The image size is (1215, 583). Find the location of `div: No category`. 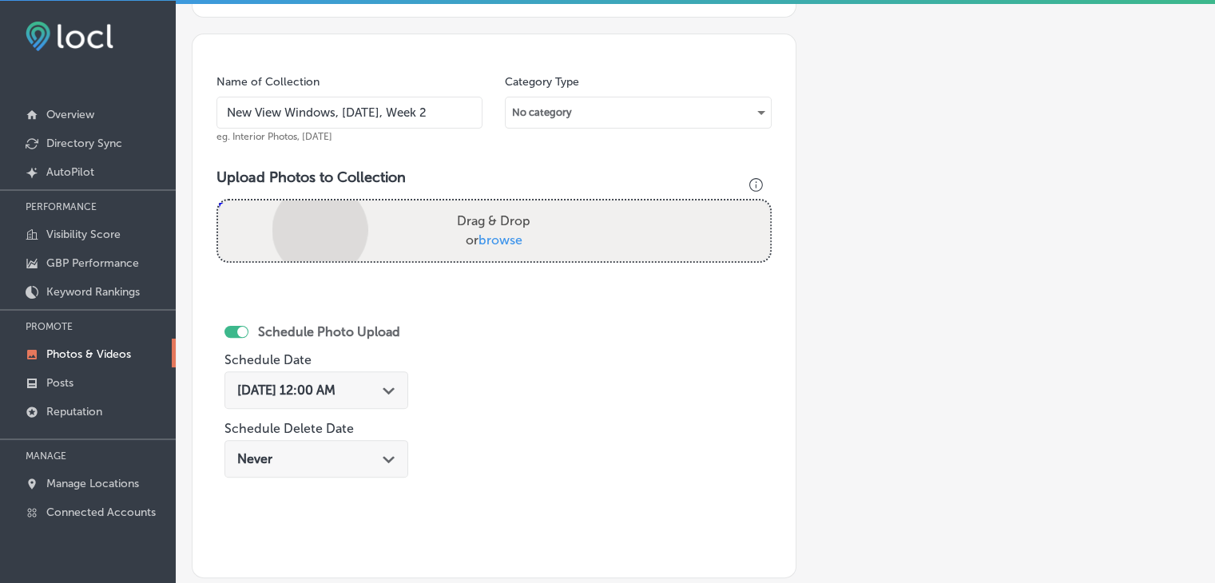

div: No category is located at coordinates (638, 113).